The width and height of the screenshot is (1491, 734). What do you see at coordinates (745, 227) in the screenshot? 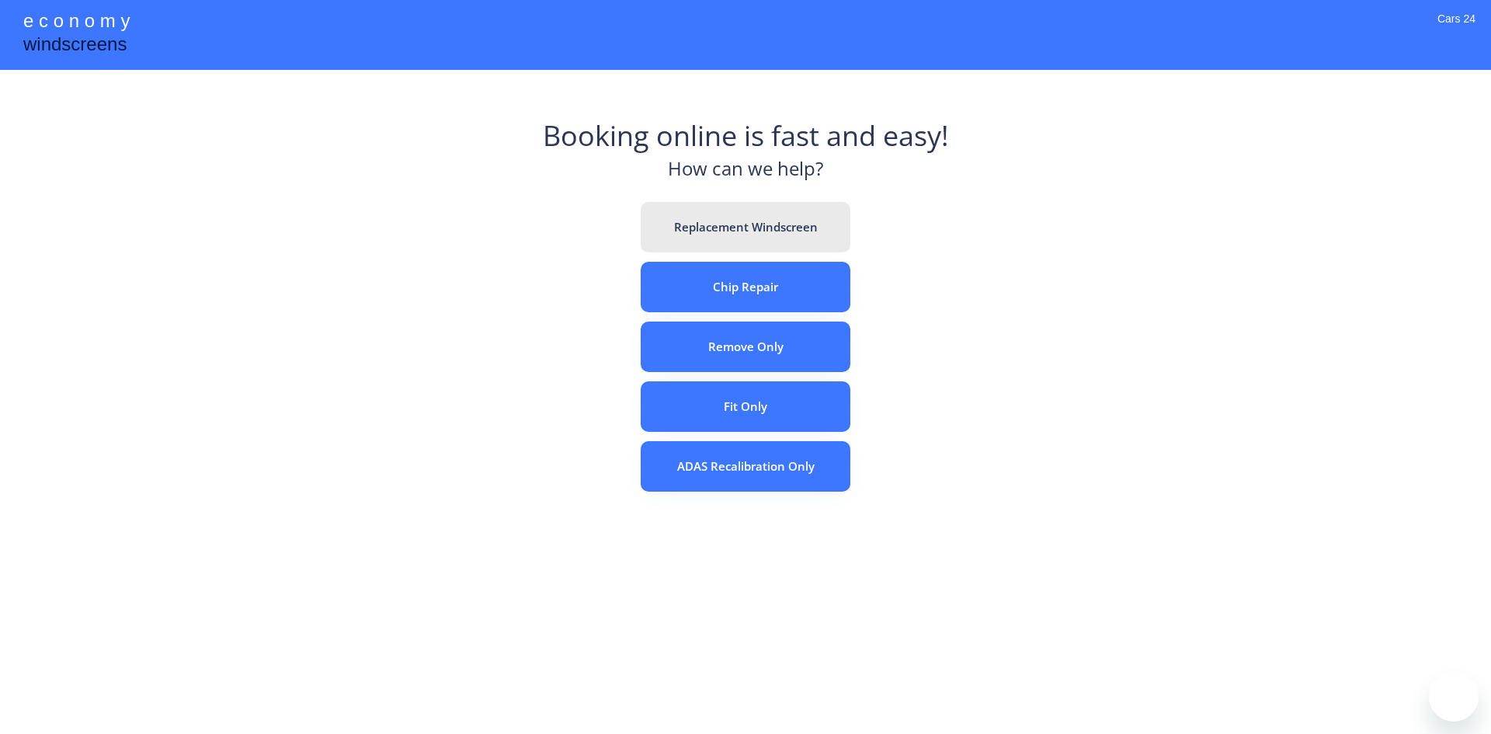
I see `button: Replacement Windscreen` at bounding box center [745, 227].